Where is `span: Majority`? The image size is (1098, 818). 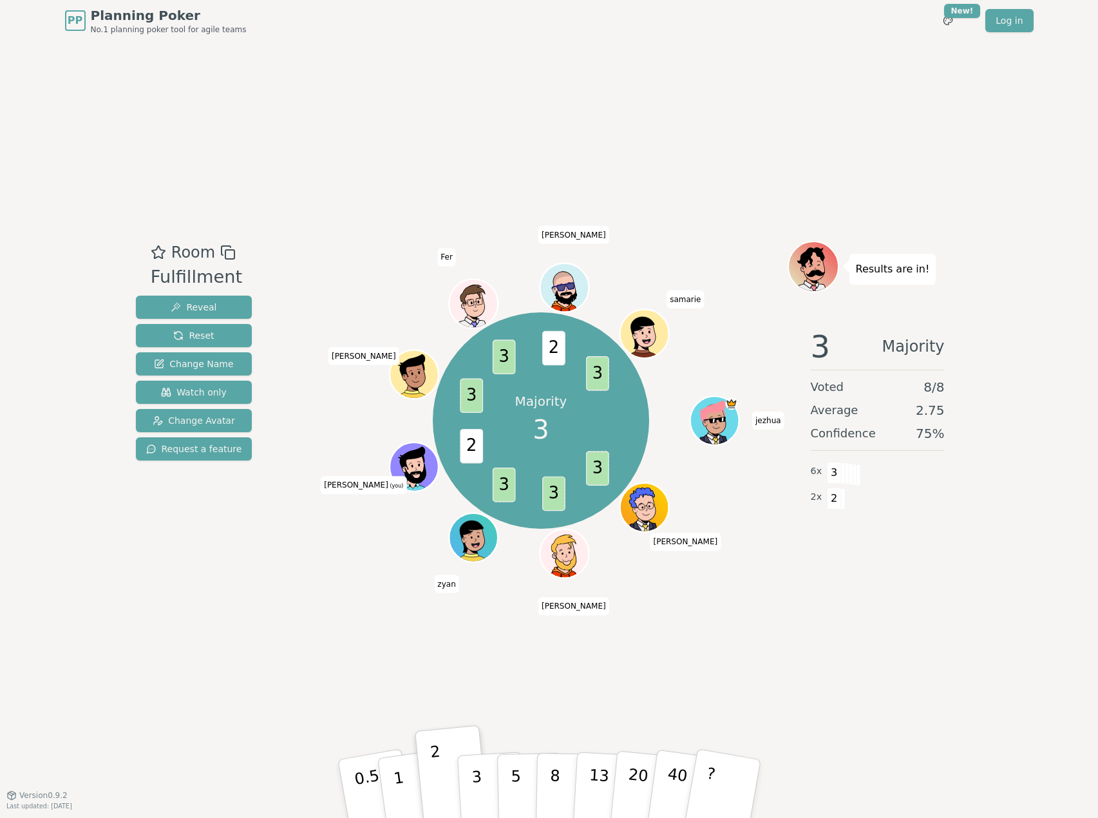
span: Majority is located at coordinates (913, 346).